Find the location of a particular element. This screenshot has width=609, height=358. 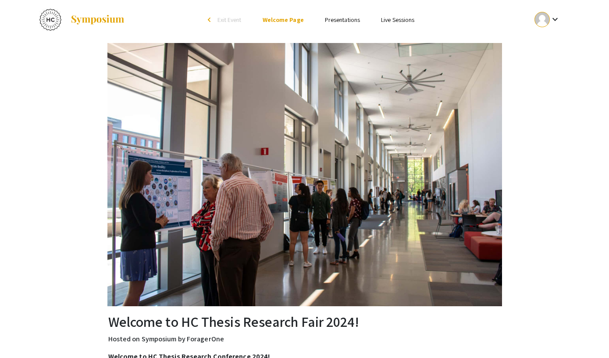

mat-icon: Expand account dropdown is located at coordinates (555, 19).